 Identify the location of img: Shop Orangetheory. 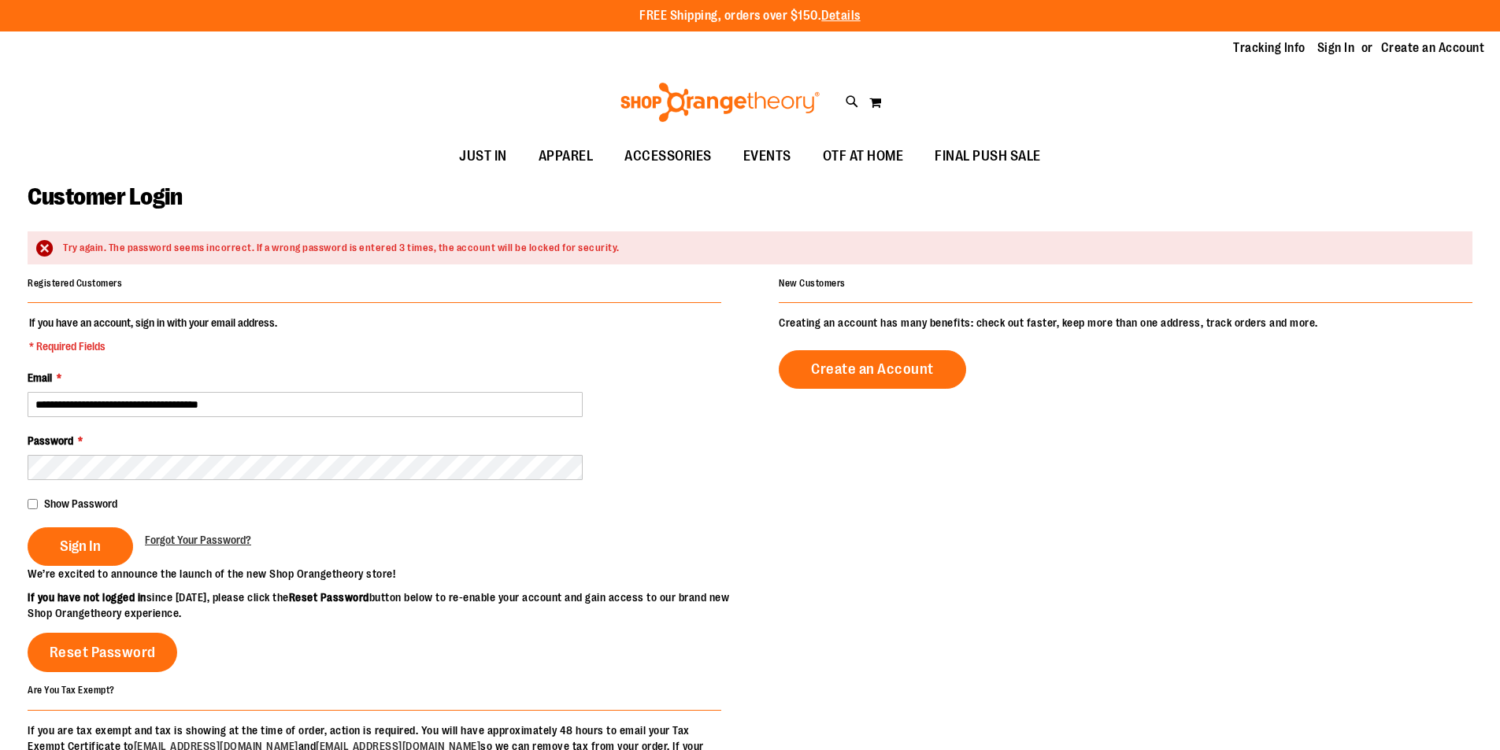
(720, 102).